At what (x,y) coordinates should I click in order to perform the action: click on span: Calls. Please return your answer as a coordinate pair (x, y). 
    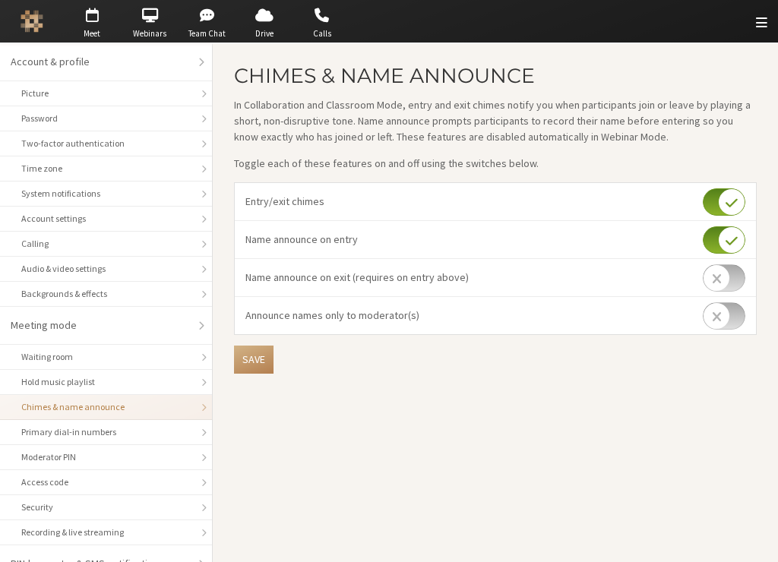
    Looking at the image, I should click on (322, 33).